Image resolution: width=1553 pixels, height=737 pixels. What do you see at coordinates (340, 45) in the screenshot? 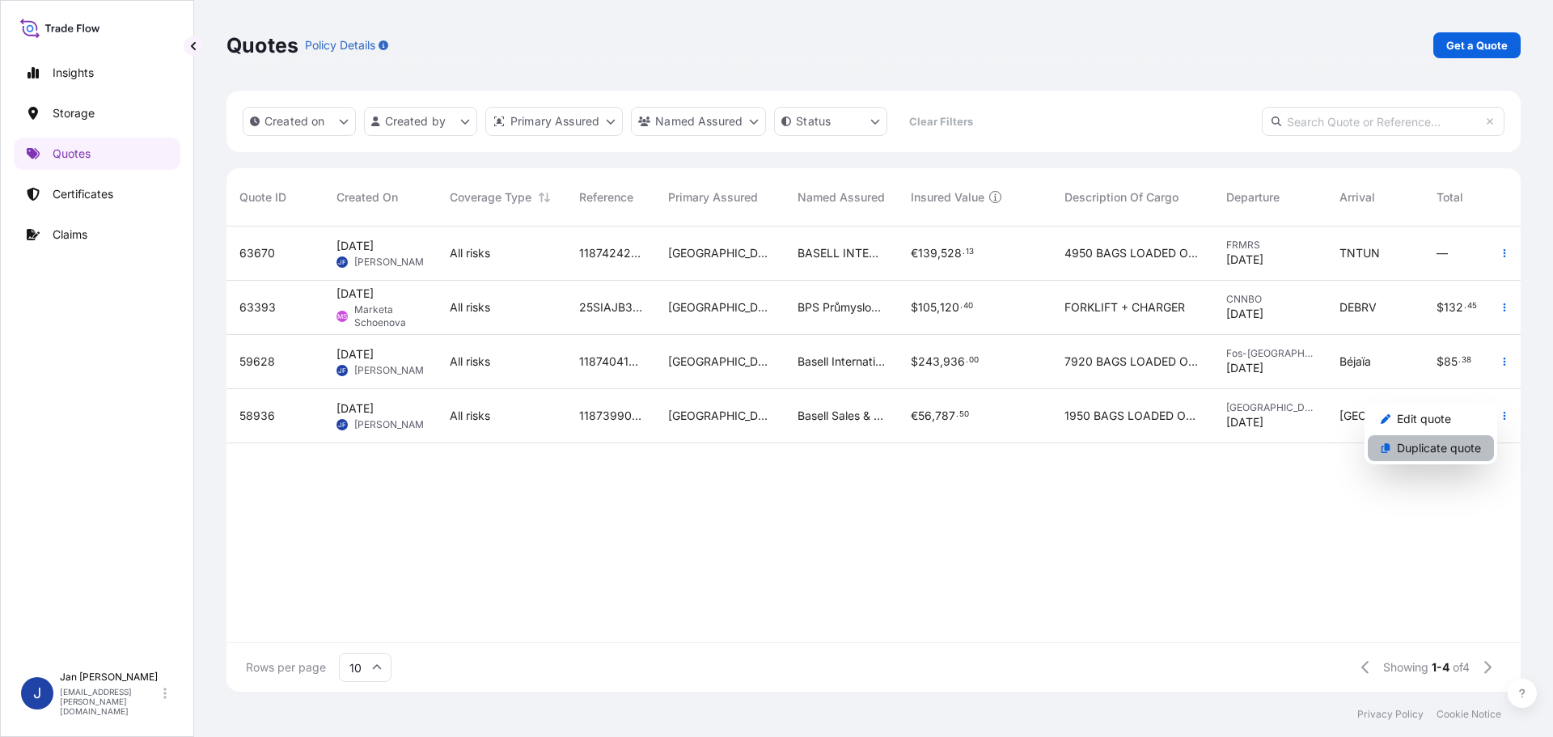
I see `p: Policy Details` at bounding box center [340, 45].